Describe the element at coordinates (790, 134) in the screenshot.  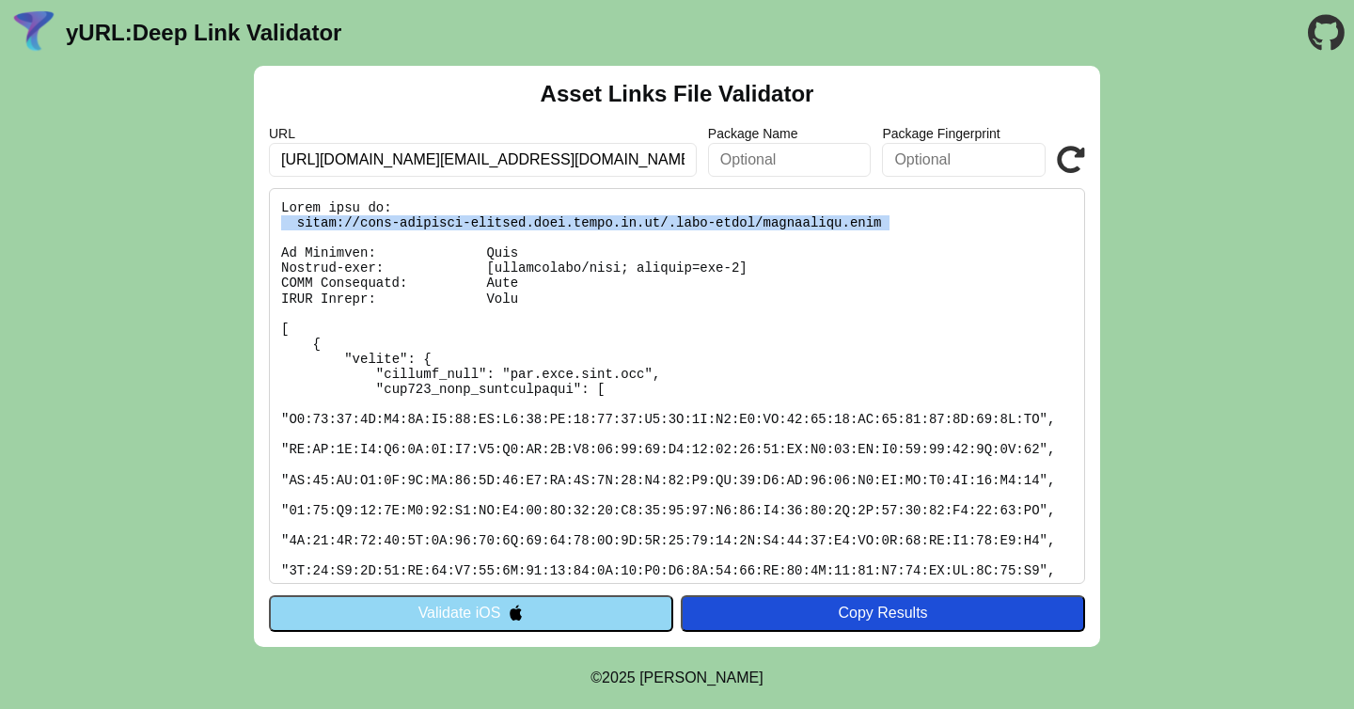
I see `label: Package Name` at that location.